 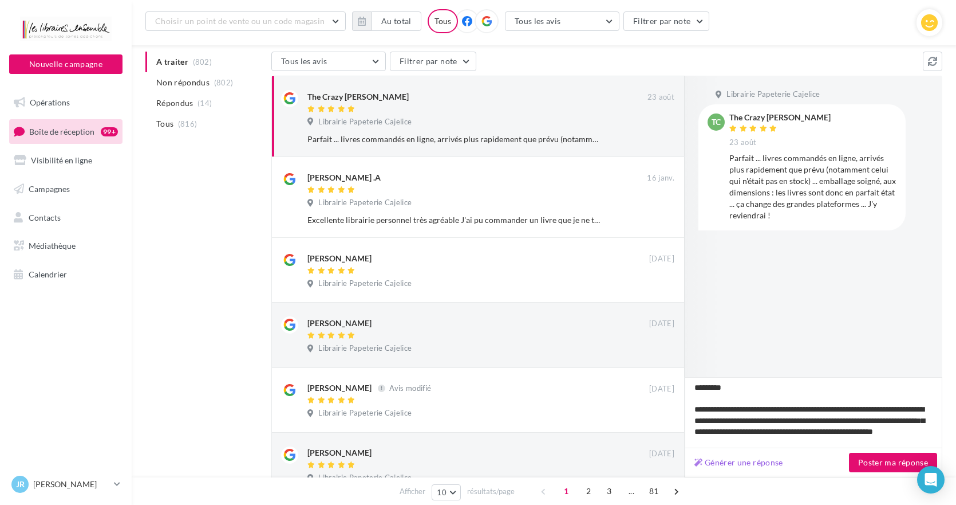 What do you see at coordinates (175, 103) in the screenshot?
I see `span: Répondus` at bounding box center [175, 103].